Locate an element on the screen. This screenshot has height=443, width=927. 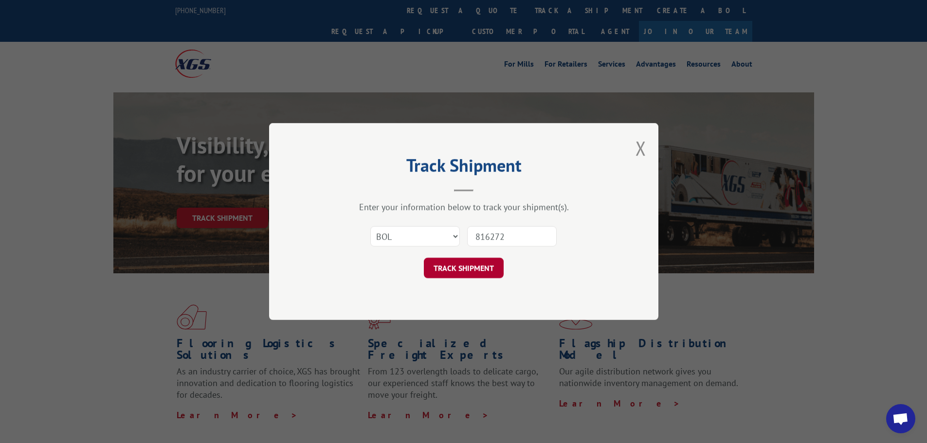
h2: Track Shipment is located at coordinates (464, 168).